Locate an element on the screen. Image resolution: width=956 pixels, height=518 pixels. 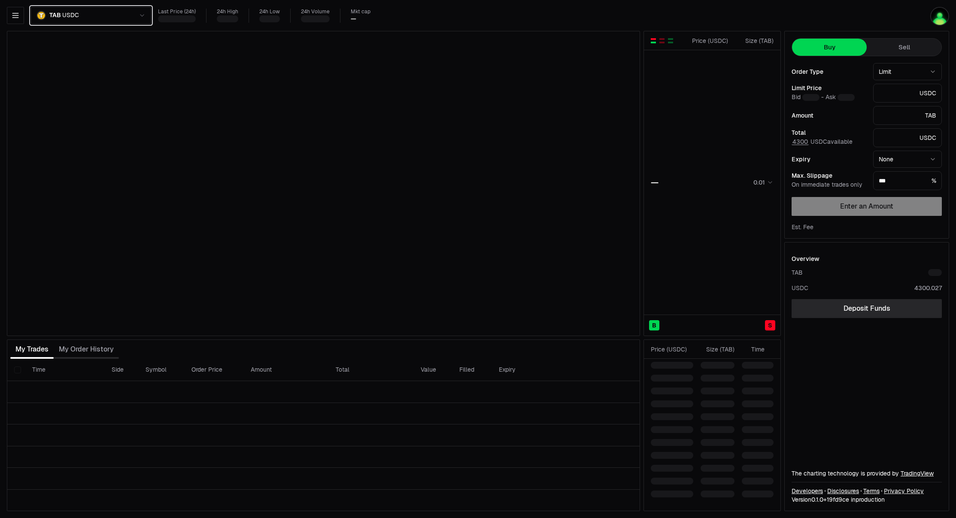
a: Developers is located at coordinates (807, 491).